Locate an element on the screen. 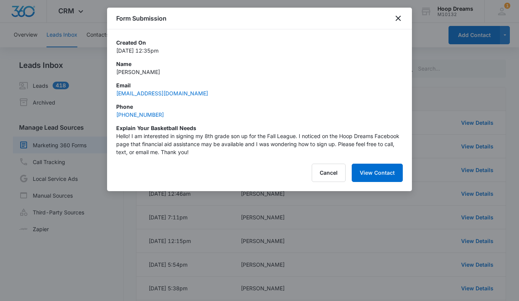 Image resolution: width=519 pixels, height=301 pixels. p: Name is located at coordinates (260, 64).